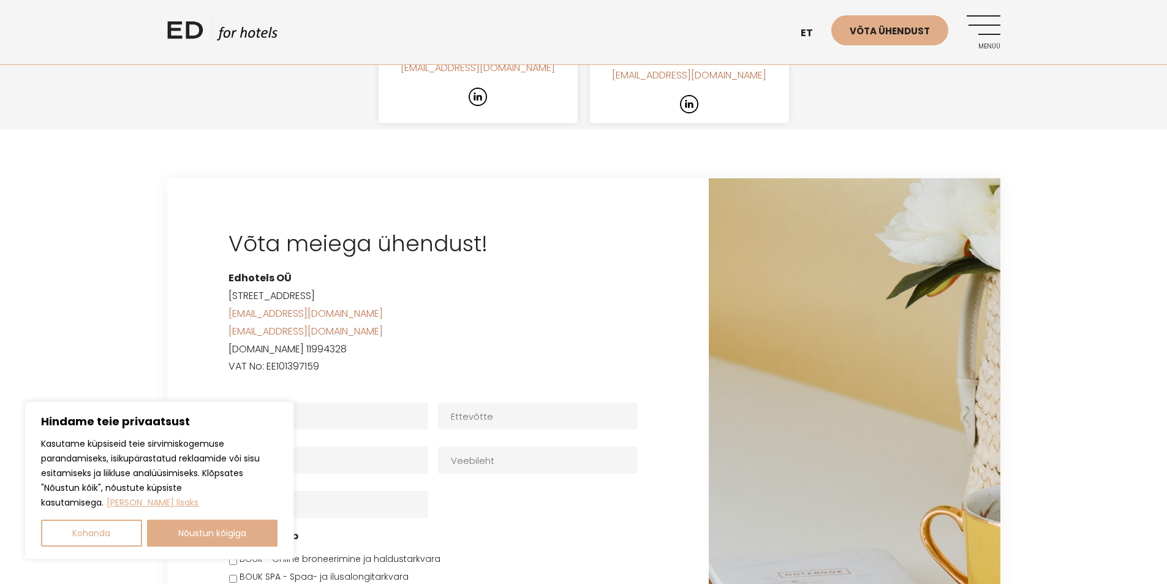 The image size is (1167, 584). I want to click on a: ED HOTELS, so click(222, 34).